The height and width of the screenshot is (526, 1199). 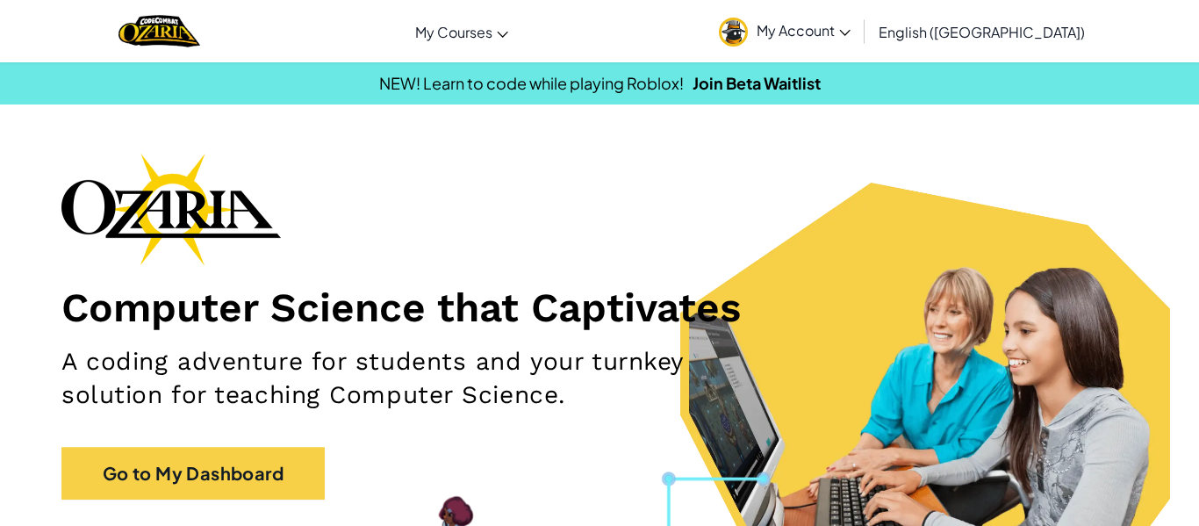 What do you see at coordinates (193, 473) in the screenshot?
I see `a: Go to My Dashboard` at bounding box center [193, 473].